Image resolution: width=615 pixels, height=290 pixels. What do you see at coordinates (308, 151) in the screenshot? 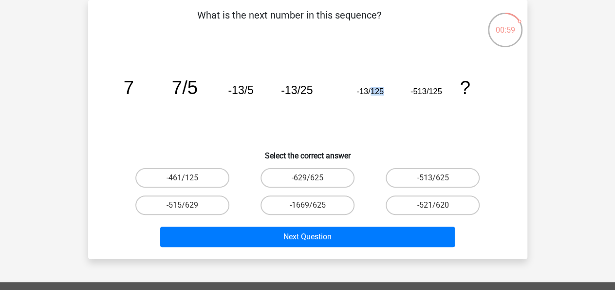
I see `h6: Select the correct answer` at bounding box center [308, 151].